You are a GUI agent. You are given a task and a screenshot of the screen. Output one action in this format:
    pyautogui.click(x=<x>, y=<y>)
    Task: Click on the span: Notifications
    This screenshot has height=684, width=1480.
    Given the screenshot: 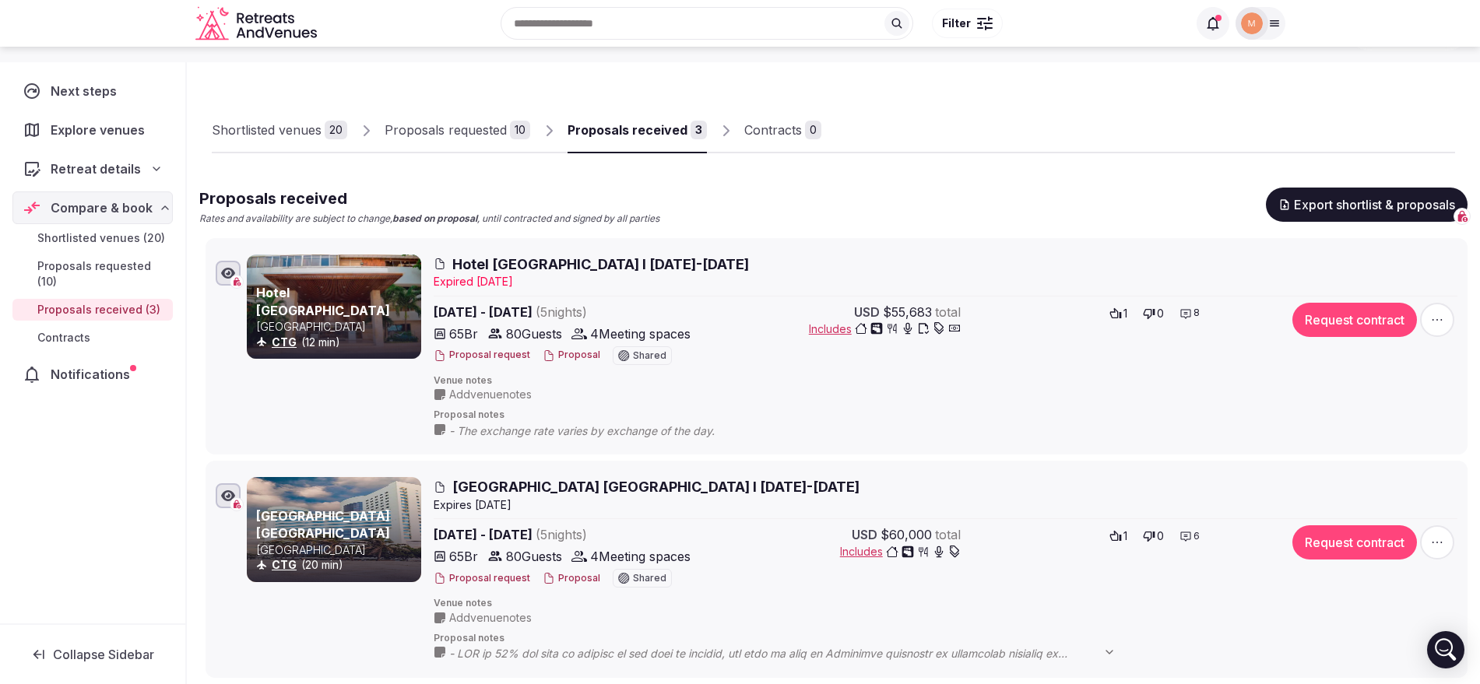 What is the action you would take?
    pyautogui.click(x=93, y=374)
    